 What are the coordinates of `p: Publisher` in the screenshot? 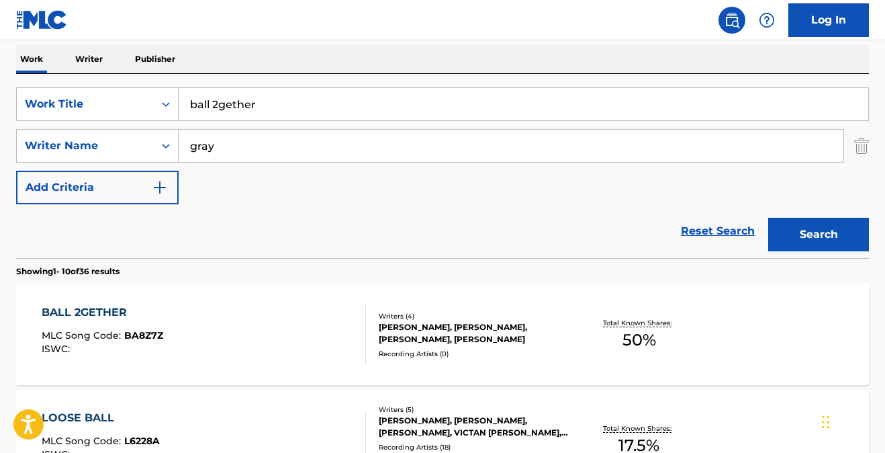 It's located at (155, 59).